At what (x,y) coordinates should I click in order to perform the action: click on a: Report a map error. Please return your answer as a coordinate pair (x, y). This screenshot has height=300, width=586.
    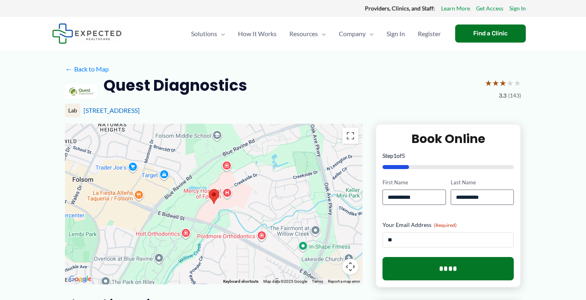
    Looking at the image, I should click on (344, 281).